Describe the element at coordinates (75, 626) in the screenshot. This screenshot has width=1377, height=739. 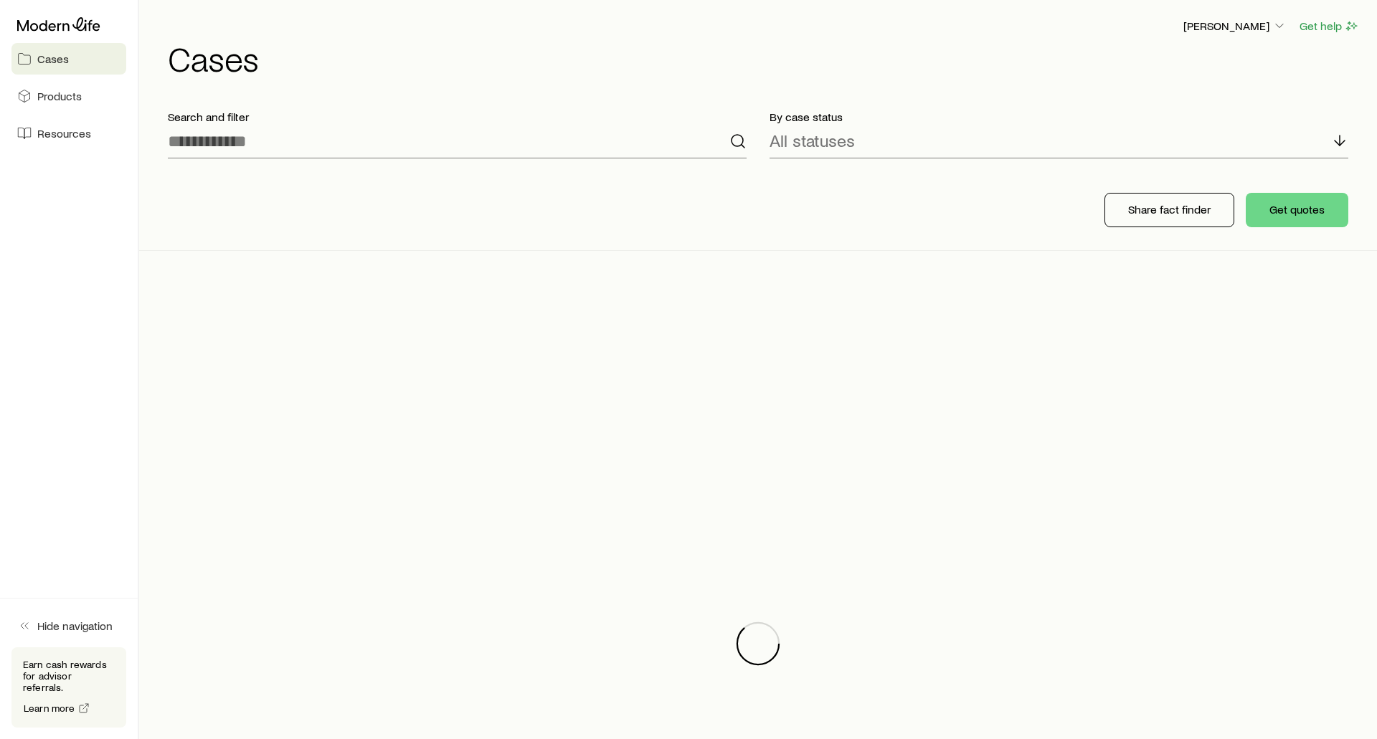
I see `span: Hide navigation` at that location.